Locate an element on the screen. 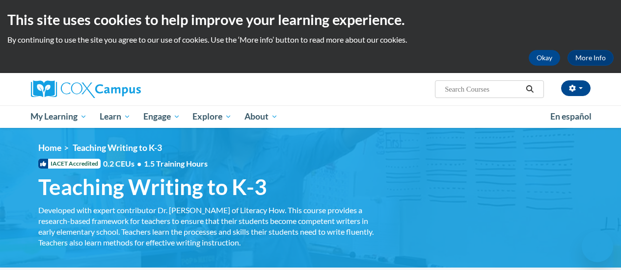  span: My Learning is located at coordinates (58, 117).